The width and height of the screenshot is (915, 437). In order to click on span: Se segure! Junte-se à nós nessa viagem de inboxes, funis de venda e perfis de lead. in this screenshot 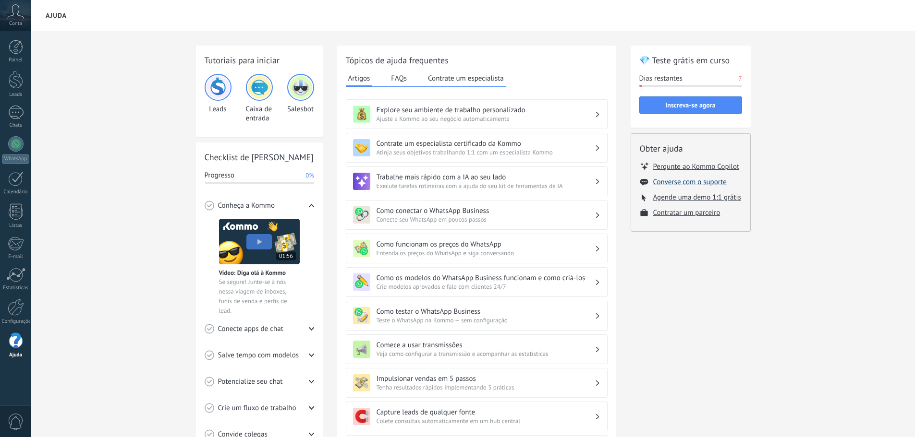, I will do `click(259, 297)`.